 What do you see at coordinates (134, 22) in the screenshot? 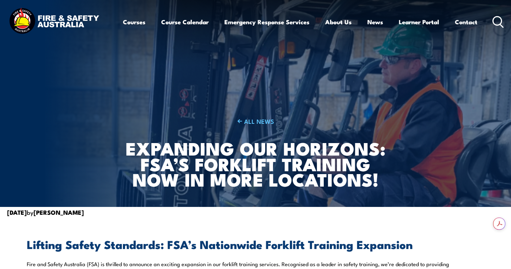
I see `a: Courses` at bounding box center [134, 22].